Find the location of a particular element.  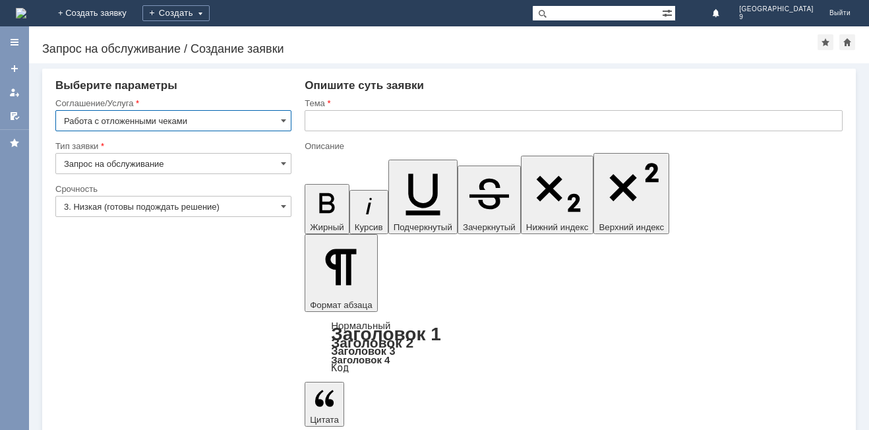

a: Мои заявки is located at coordinates (15, 92).